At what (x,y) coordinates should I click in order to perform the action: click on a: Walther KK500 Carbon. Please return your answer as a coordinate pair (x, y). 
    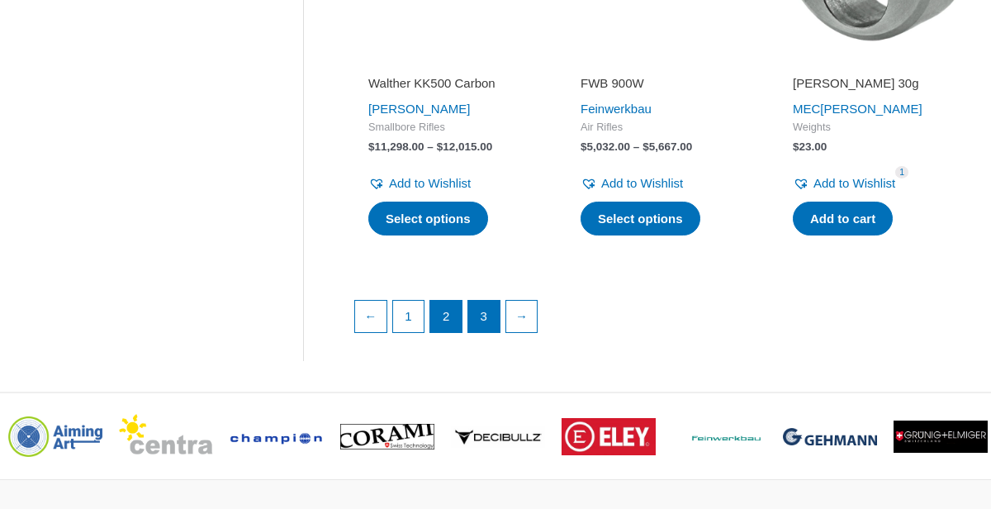
    Looking at the image, I should click on (451, 86).